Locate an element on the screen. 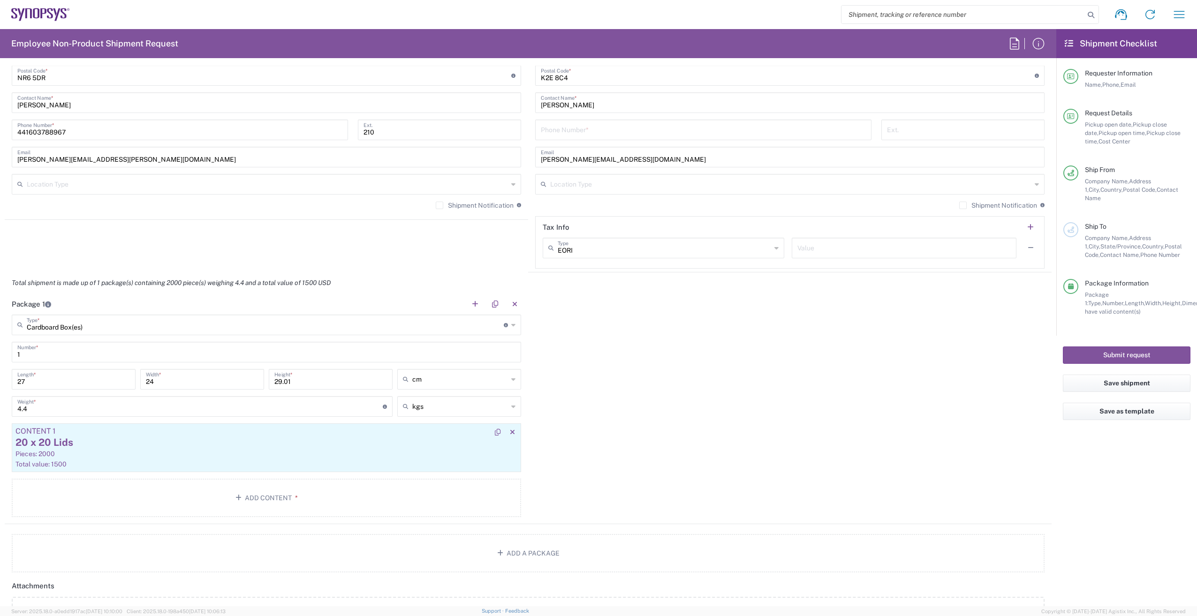 The height and width of the screenshot is (616, 1197). button: Add Content* is located at coordinates (266, 498).